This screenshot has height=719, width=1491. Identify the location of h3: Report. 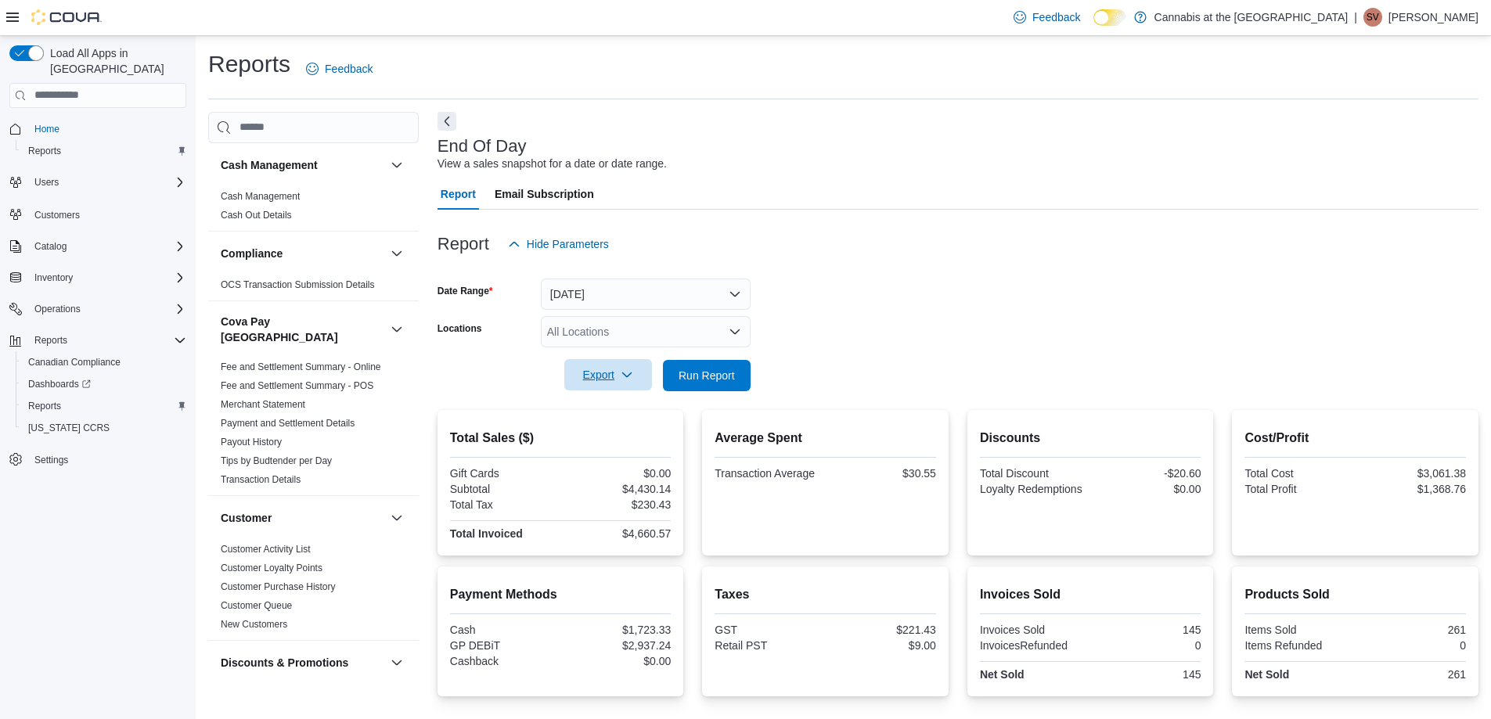
(463, 244).